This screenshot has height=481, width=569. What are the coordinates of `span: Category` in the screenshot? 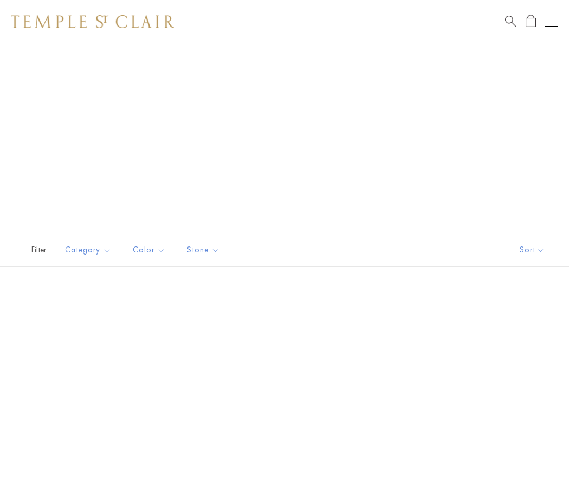 It's located at (89, 250).